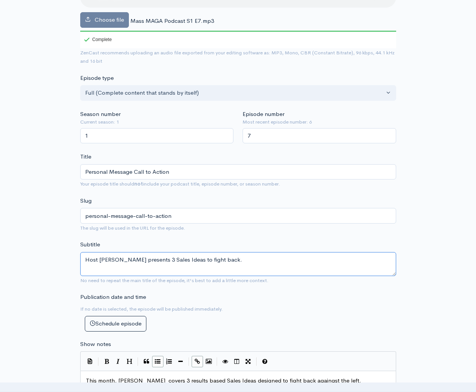 This screenshot has width=476, height=392. I want to click on button: Insert Show Notes Template, so click(90, 361).